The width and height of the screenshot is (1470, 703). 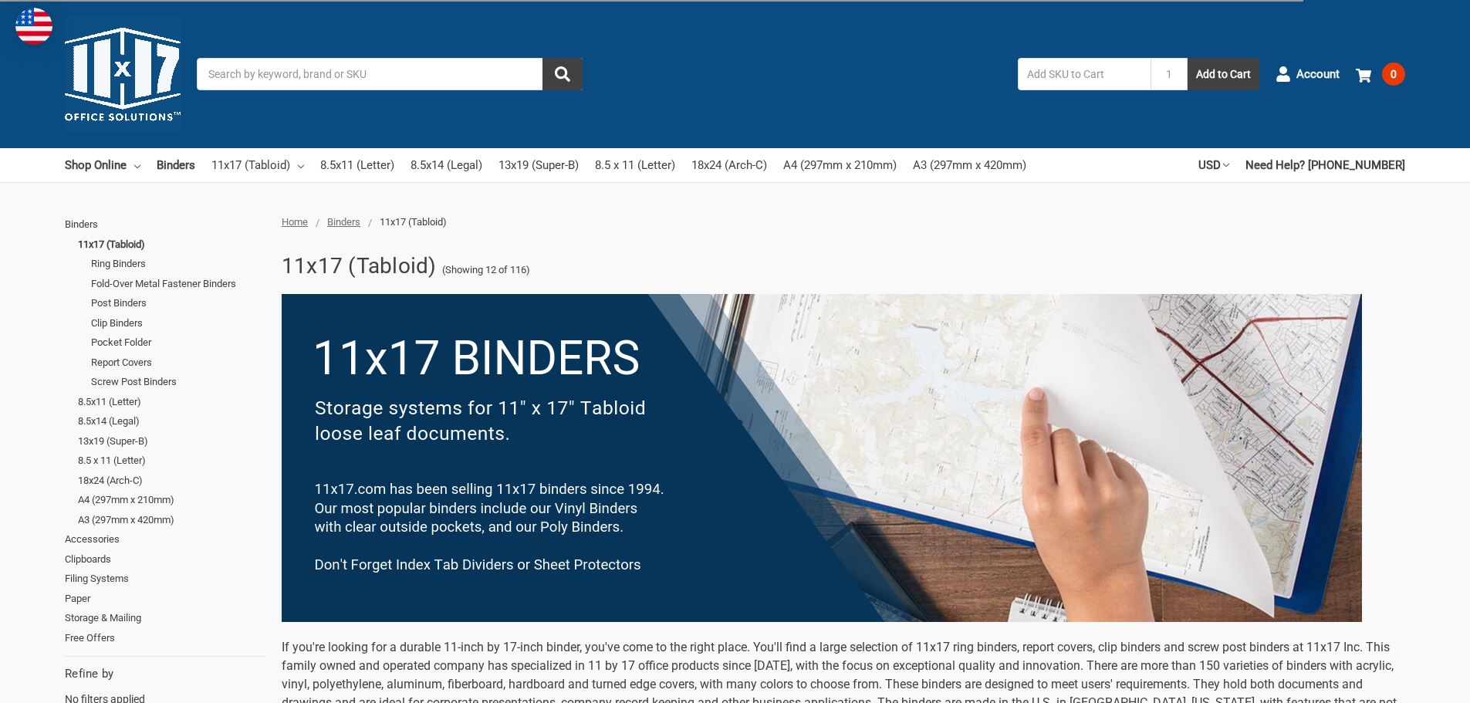 I want to click on span: Binders, so click(x=343, y=221).